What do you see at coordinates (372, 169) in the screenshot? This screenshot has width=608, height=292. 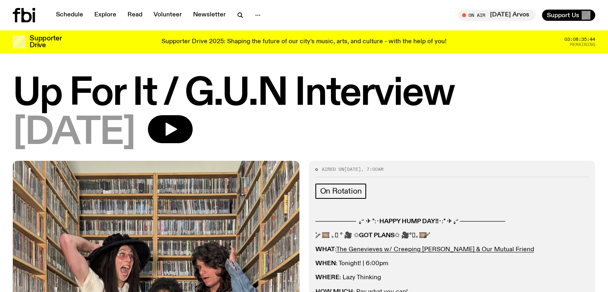 I see `span: , 7:00am` at bounding box center [372, 169].